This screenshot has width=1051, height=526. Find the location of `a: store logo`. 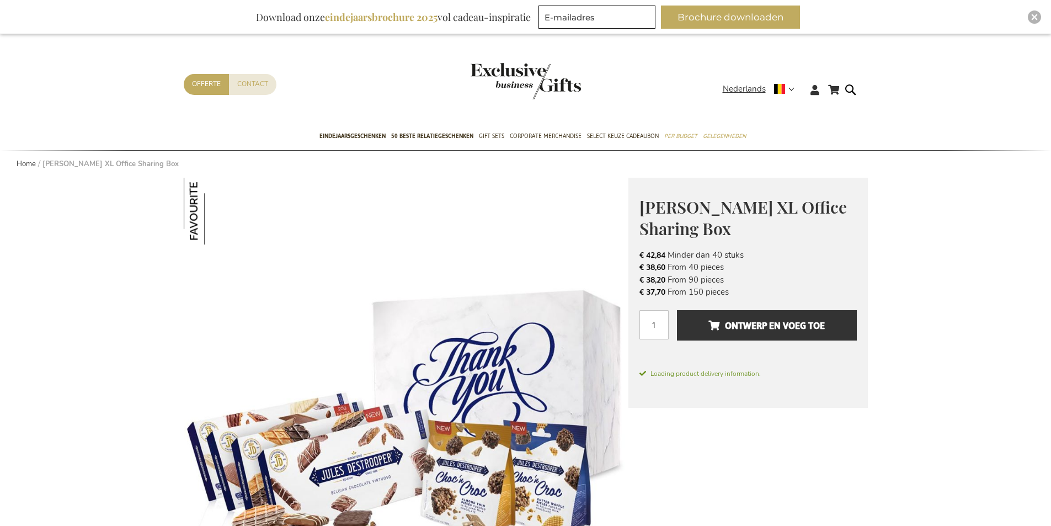

a: store logo is located at coordinates (498, 81).